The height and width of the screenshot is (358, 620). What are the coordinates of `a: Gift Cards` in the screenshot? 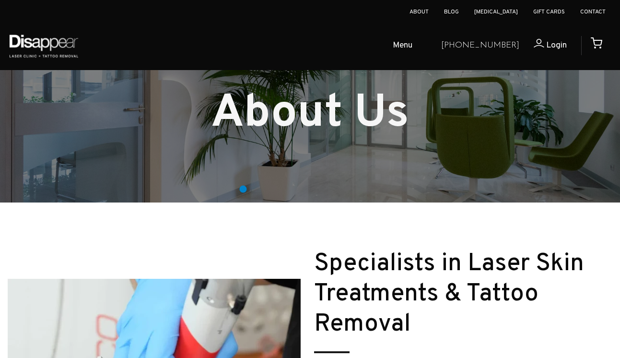 It's located at (549, 12).